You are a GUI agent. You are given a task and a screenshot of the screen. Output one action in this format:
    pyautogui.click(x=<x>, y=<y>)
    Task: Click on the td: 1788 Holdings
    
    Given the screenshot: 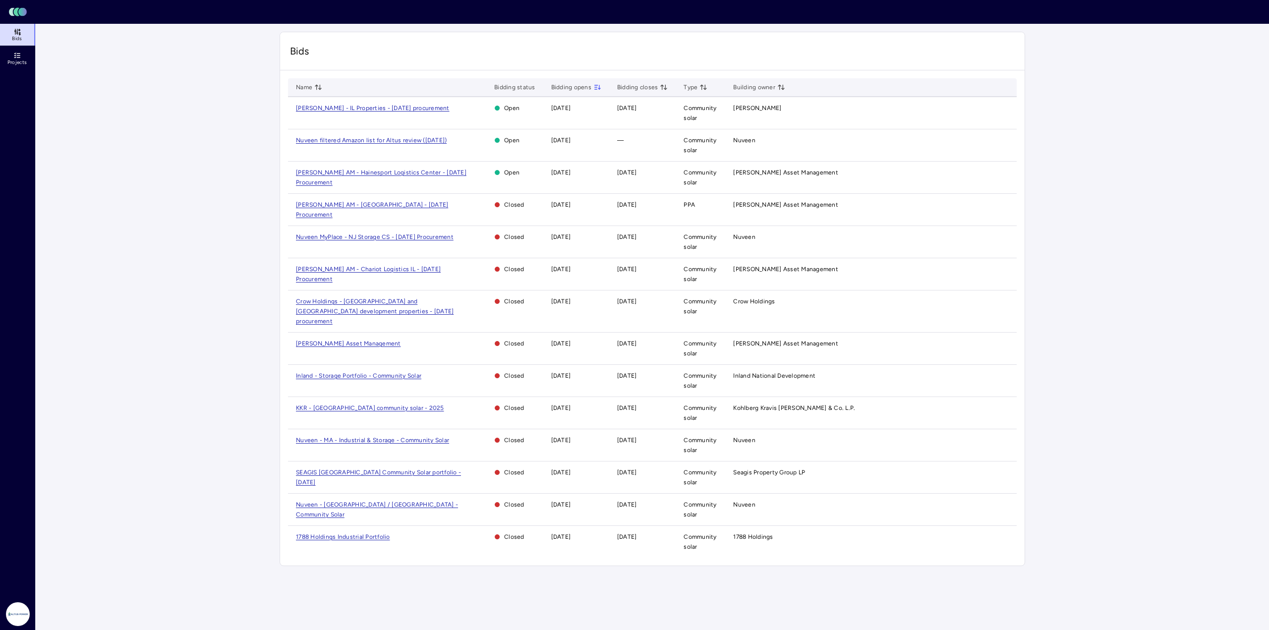 What is the action you would take?
    pyautogui.click(x=871, y=542)
    